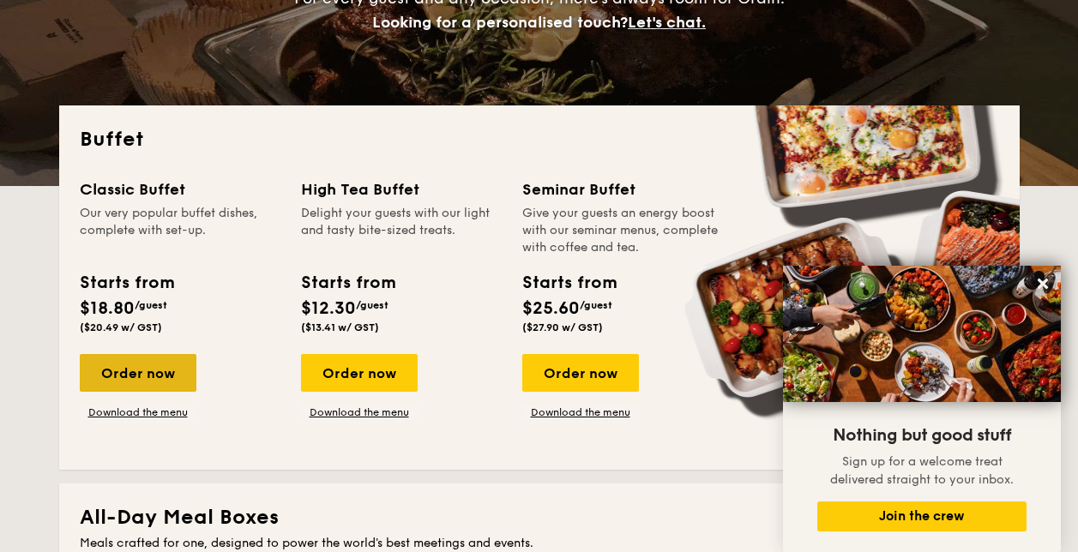  Describe the element at coordinates (551, 309) in the screenshot. I see `span: $25.60` at that location.